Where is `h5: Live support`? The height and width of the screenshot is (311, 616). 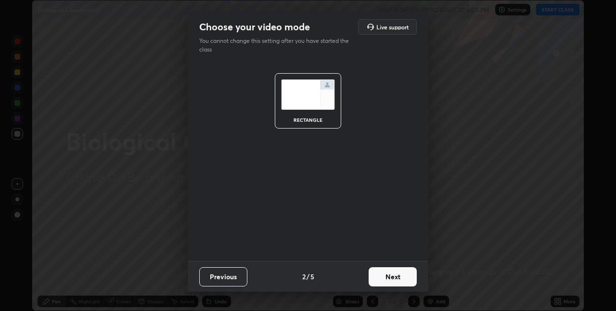 h5: Live support is located at coordinates (392, 27).